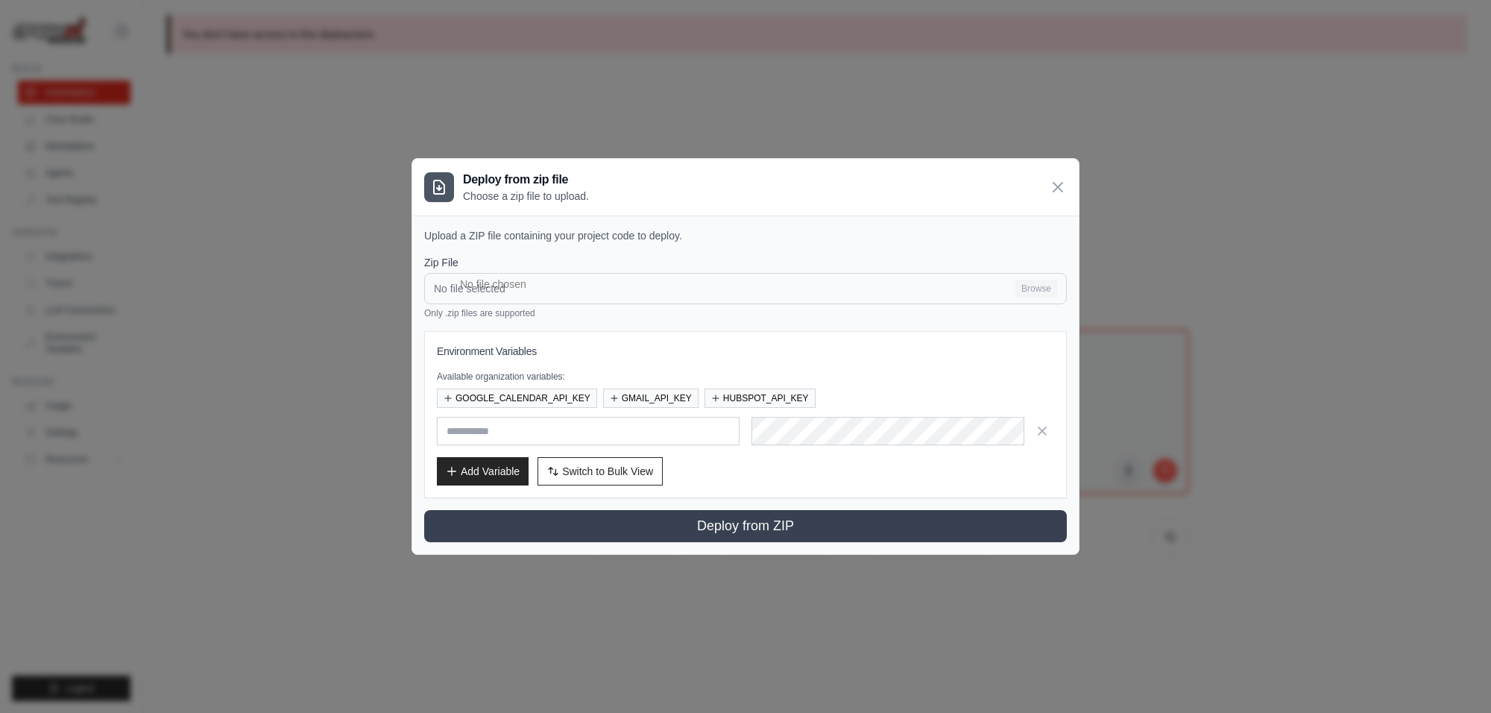 Image resolution: width=1491 pixels, height=713 pixels. What do you see at coordinates (746, 313) in the screenshot?
I see `p: Only .zip files are supported` at bounding box center [746, 313].